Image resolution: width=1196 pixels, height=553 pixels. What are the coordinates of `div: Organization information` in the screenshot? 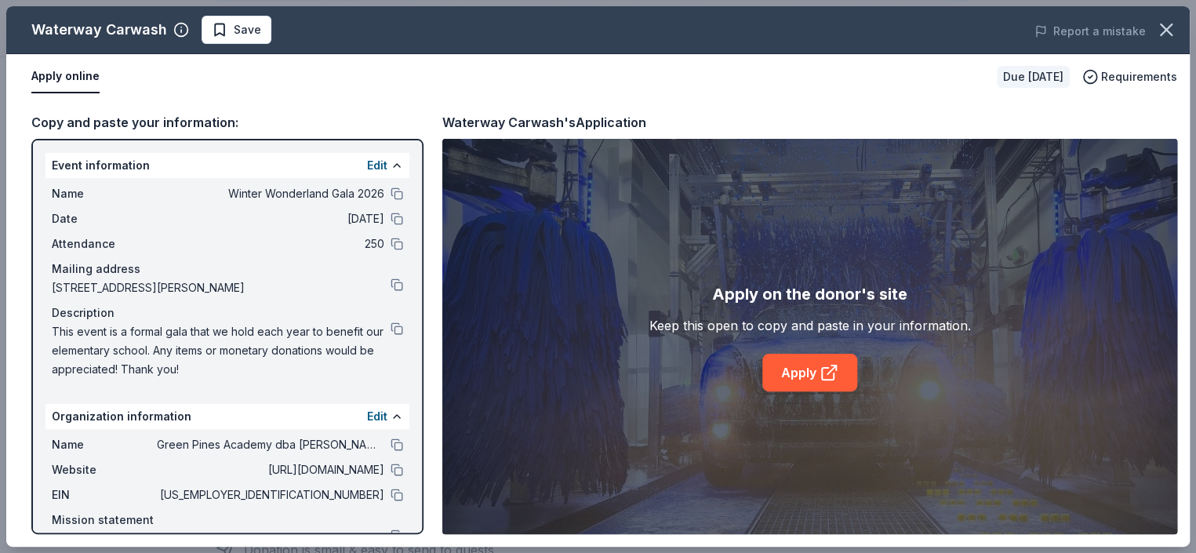 It's located at (227, 416).